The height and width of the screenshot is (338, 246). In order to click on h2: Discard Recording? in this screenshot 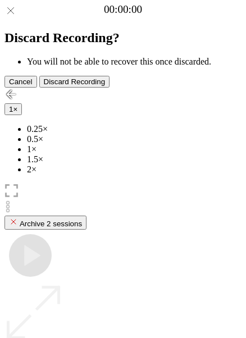, I will do `click(123, 38)`.